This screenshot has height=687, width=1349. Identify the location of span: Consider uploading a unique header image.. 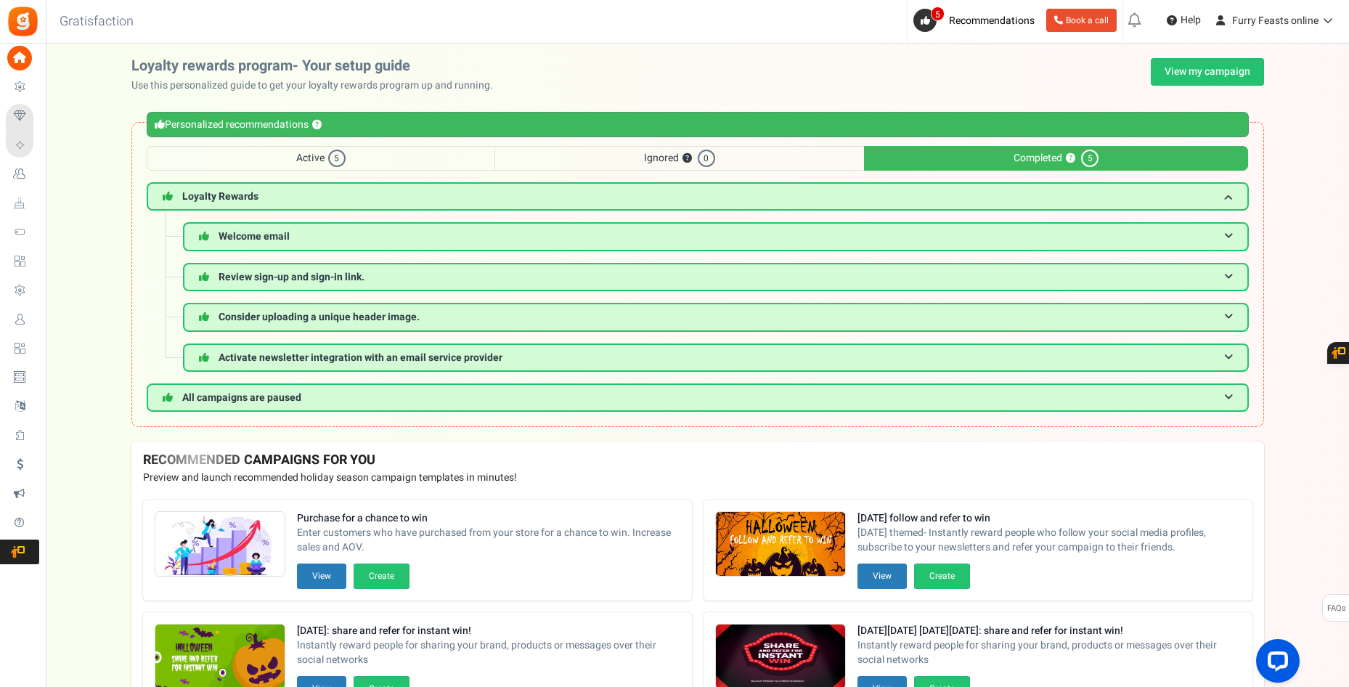
(319, 317).